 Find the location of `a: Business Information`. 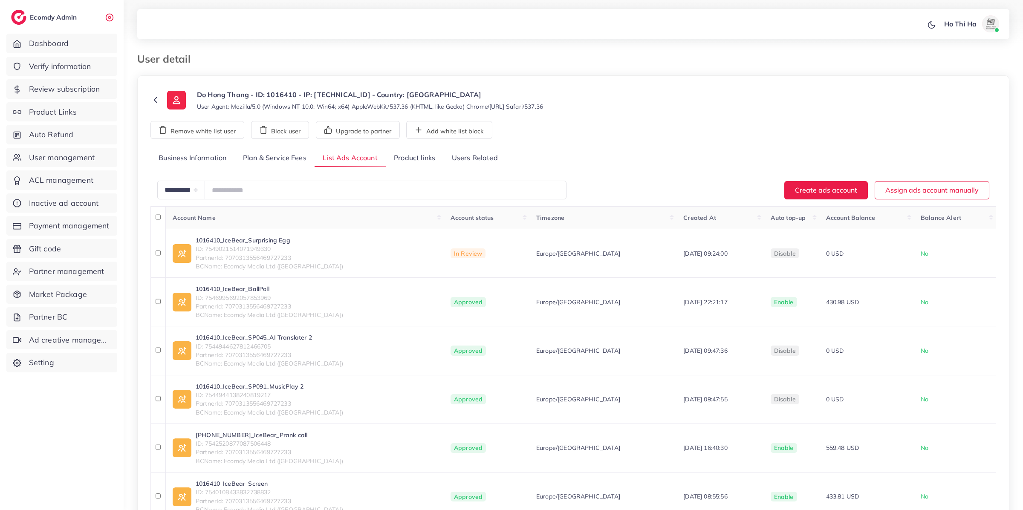

a: Business Information is located at coordinates (193, 158).